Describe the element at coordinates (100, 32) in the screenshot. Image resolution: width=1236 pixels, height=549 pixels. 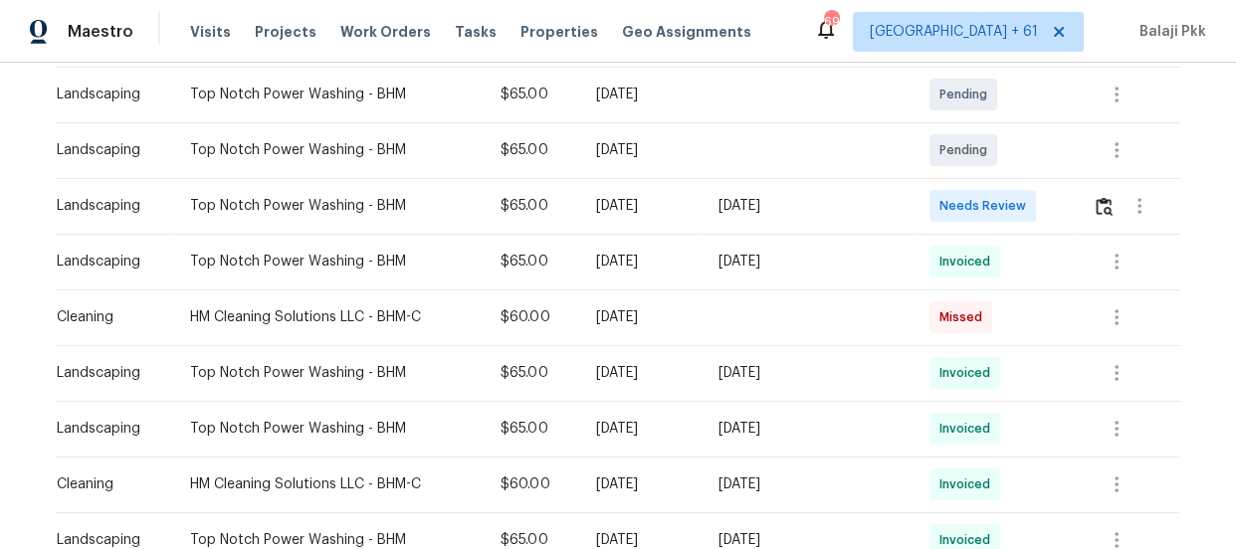
I see `span: Maestro` at that location.